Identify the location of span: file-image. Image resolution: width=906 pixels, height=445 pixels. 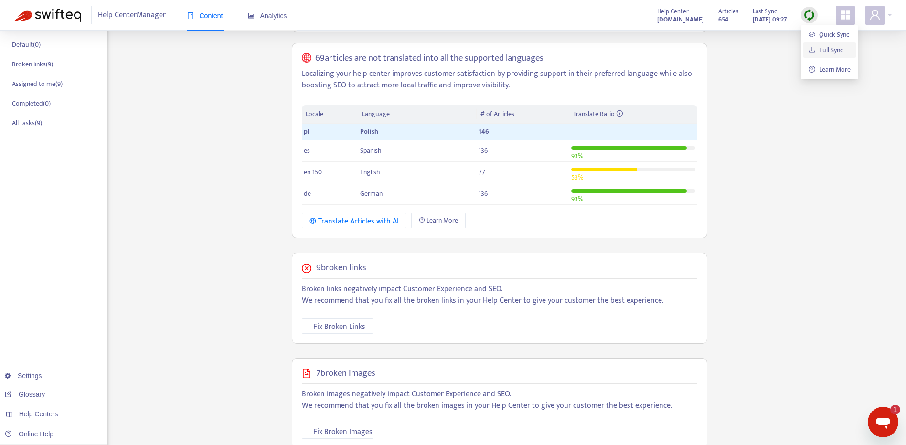
(307, 373).